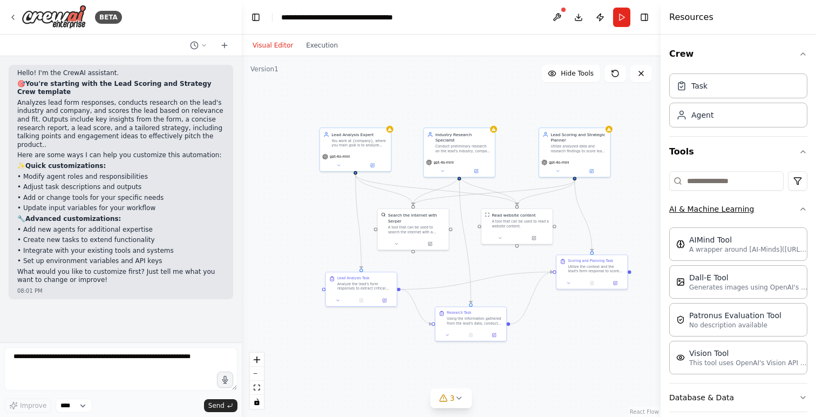  Describe the element at coordinates (681, 244) in the screenshot. I see `img: AIMindTool` at that location.